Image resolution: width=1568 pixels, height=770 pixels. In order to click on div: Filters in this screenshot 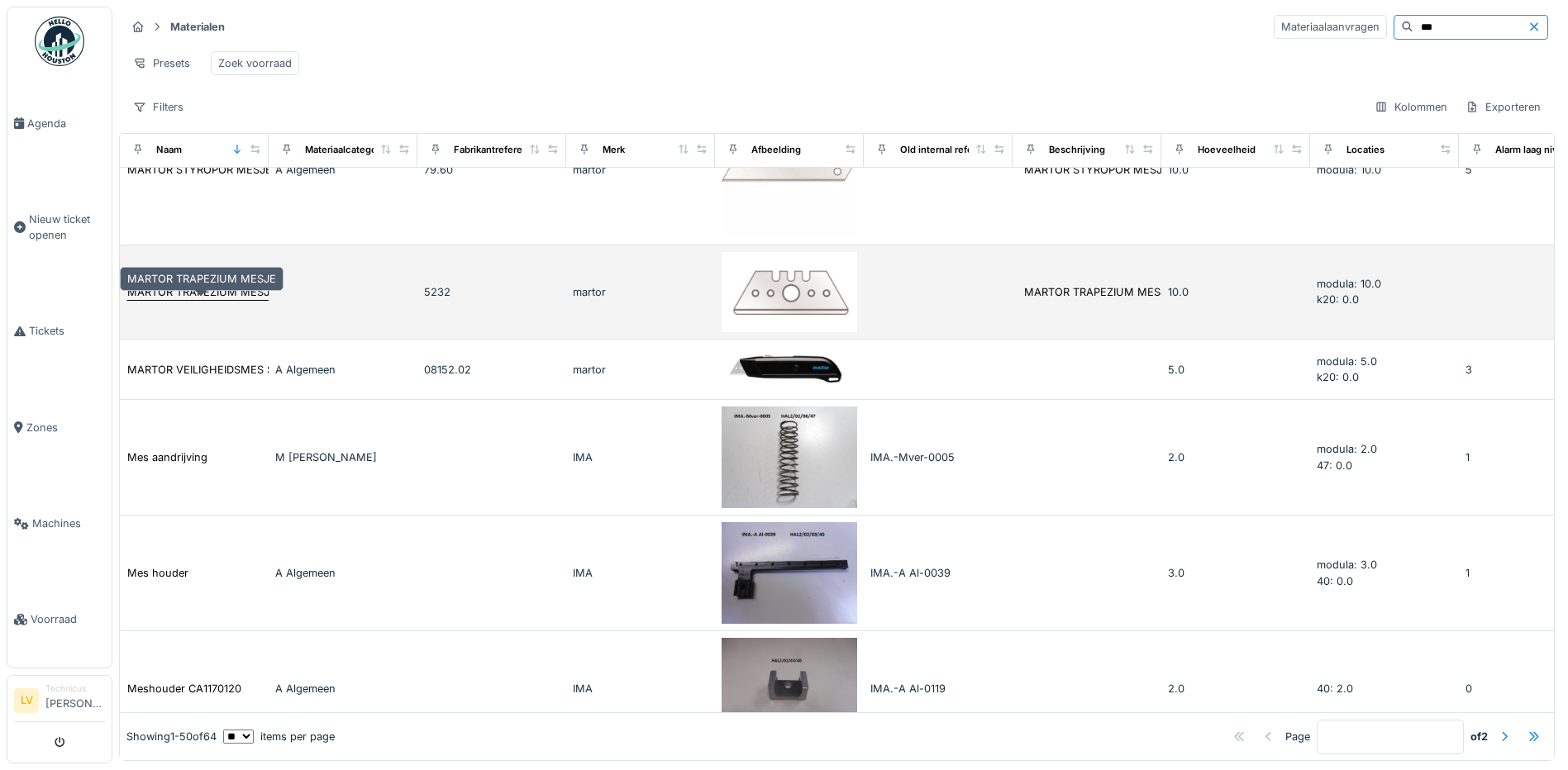, I will do `click(158, 107)`.